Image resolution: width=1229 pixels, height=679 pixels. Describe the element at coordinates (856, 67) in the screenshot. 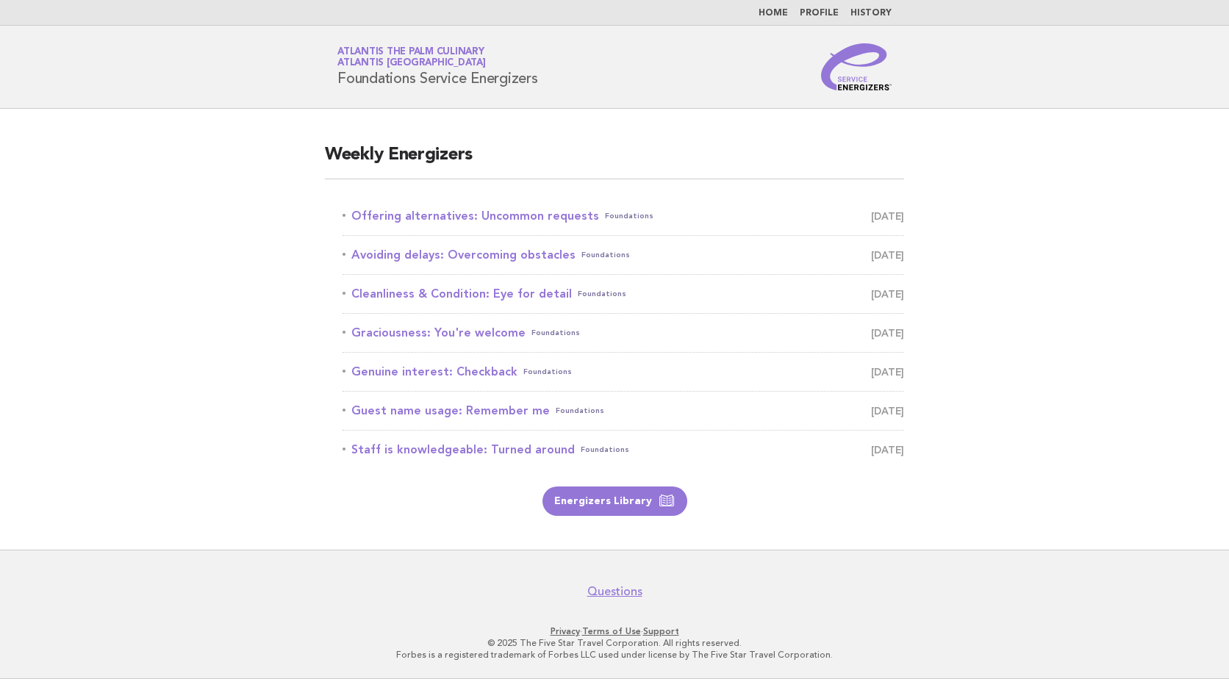

I see `img: Service Energizers` at that location.